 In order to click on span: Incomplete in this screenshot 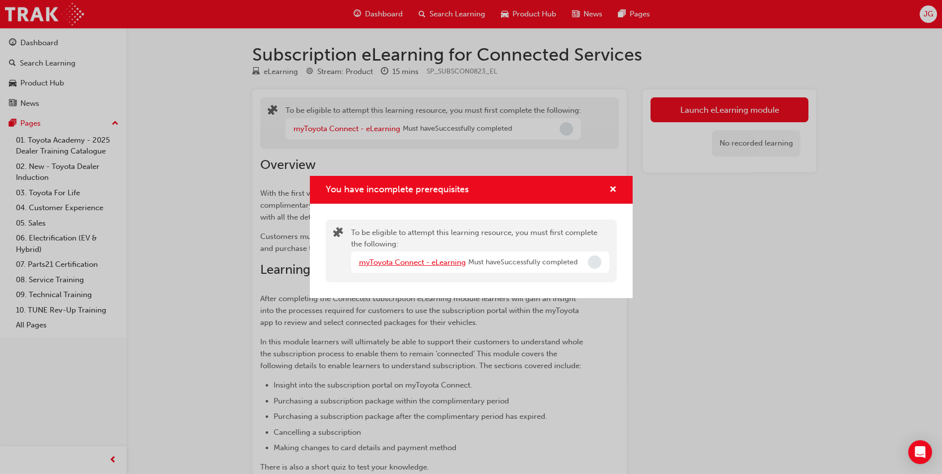, I will do `click(594, 262)`.